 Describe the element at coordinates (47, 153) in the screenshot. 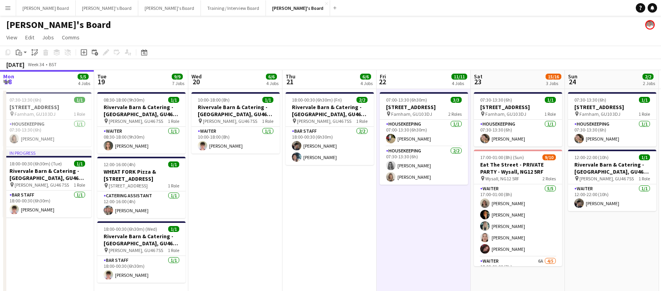

I see `div: In progress` at that location.